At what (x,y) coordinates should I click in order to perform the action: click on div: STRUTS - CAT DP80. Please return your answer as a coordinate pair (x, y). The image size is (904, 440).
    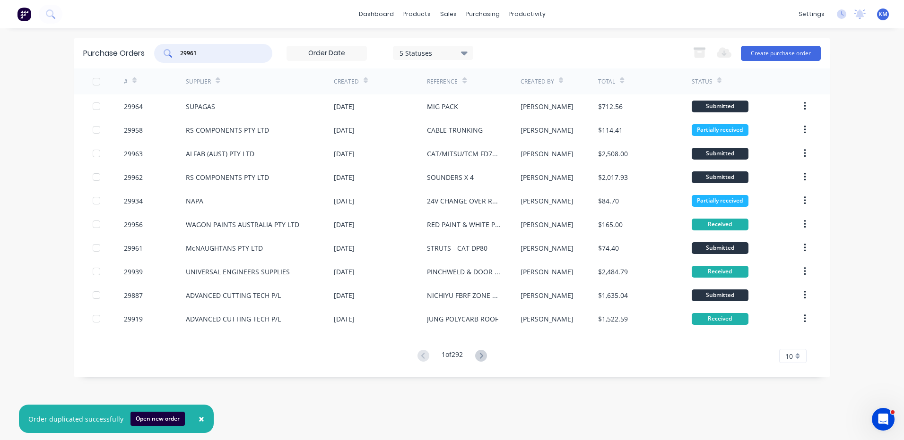
    Looking at the image, I should click on (457, 248).